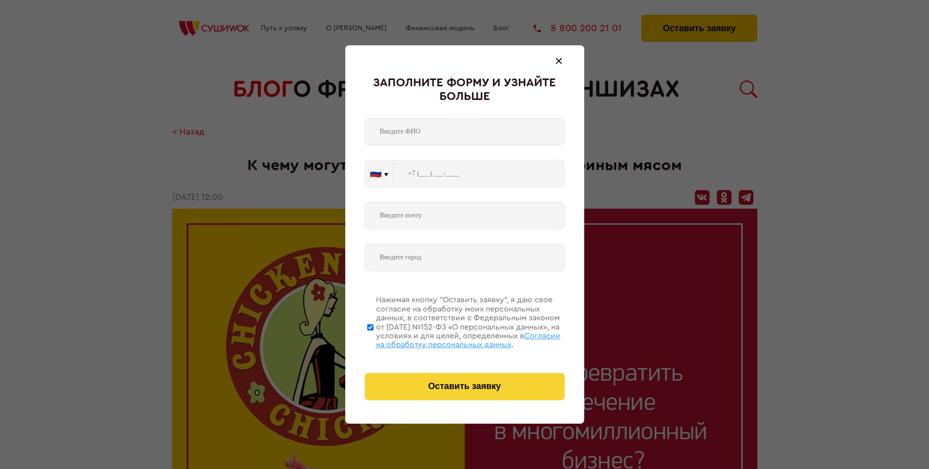 The width and height of the screenshot is (929, 469). Describe the element at coordinates (470, 322) in the screenshot. I see `div: Нажимая кнопку “Оставить заявку”, я даю свое согласие на обработку моих персональных данных, в со...` at that location.